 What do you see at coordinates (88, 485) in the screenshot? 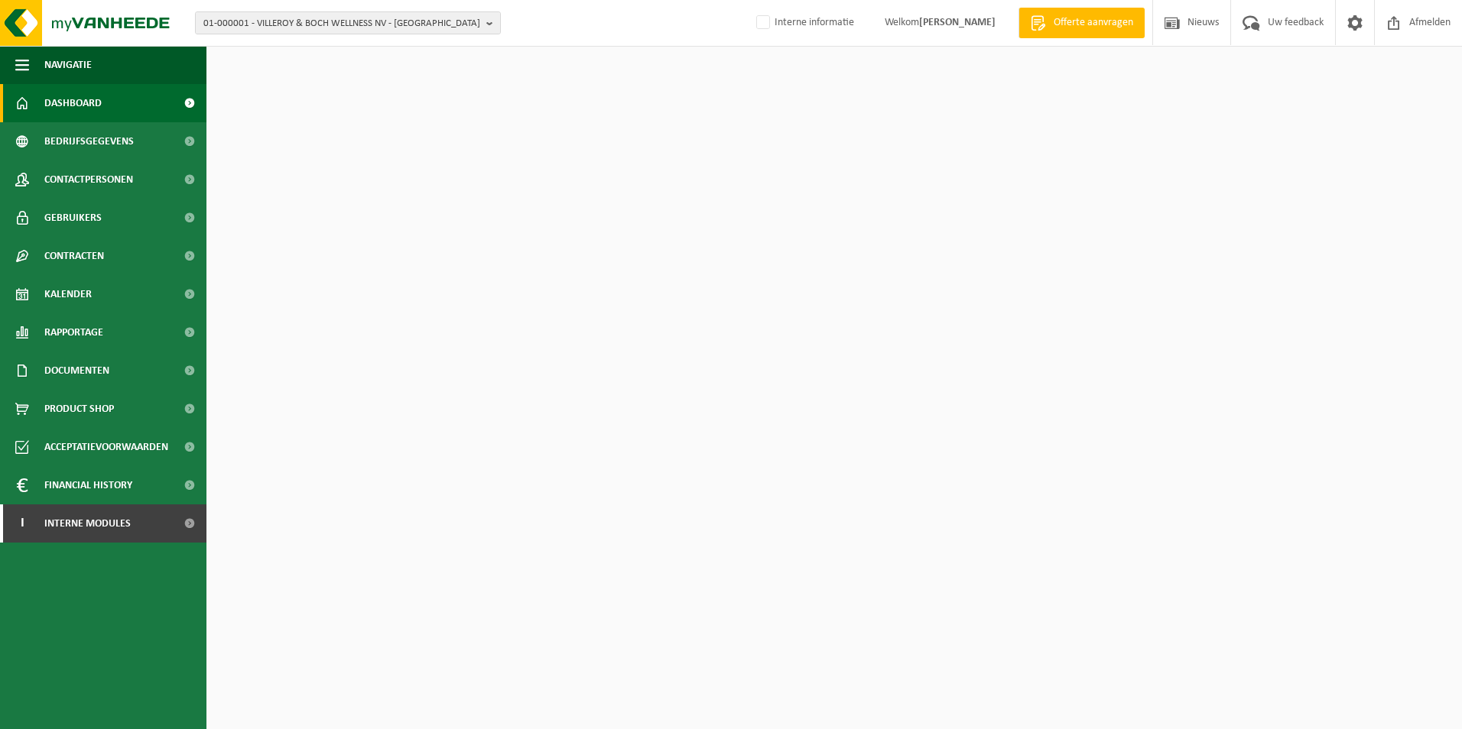
I see `span: Financial History` at bounding box center [88, 485].